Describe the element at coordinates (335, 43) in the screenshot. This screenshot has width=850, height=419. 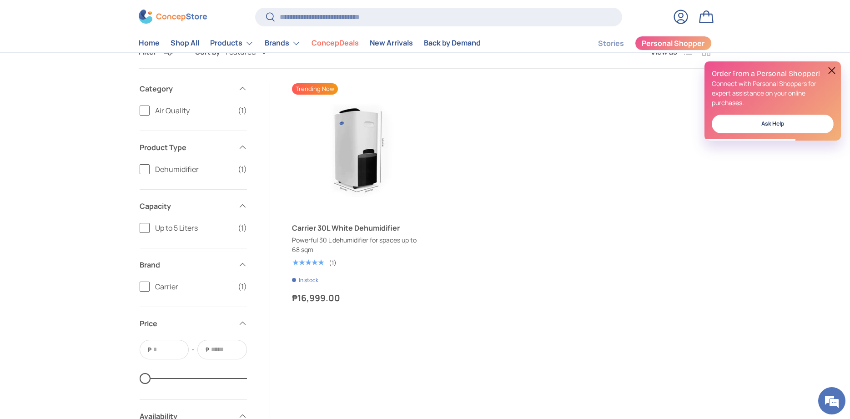
I see `a: ConcepDeals` at that location.